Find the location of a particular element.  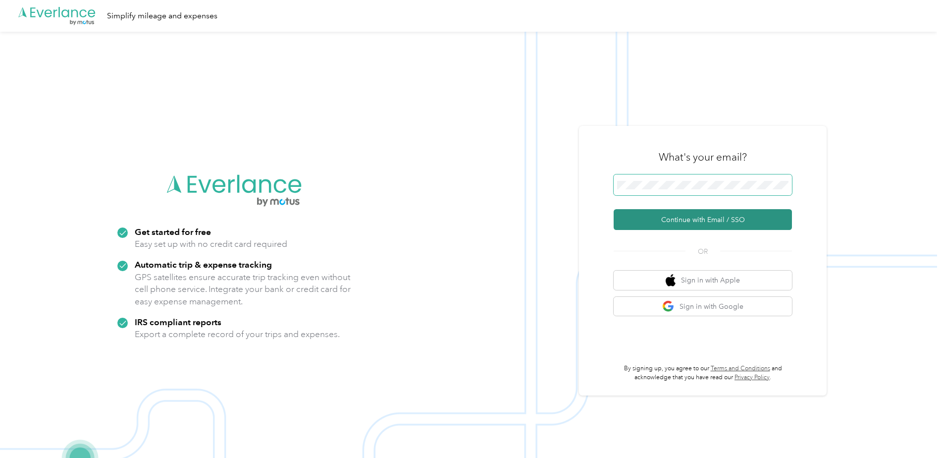

button: google logoSign in with Google is located at coordinates (703, 306).